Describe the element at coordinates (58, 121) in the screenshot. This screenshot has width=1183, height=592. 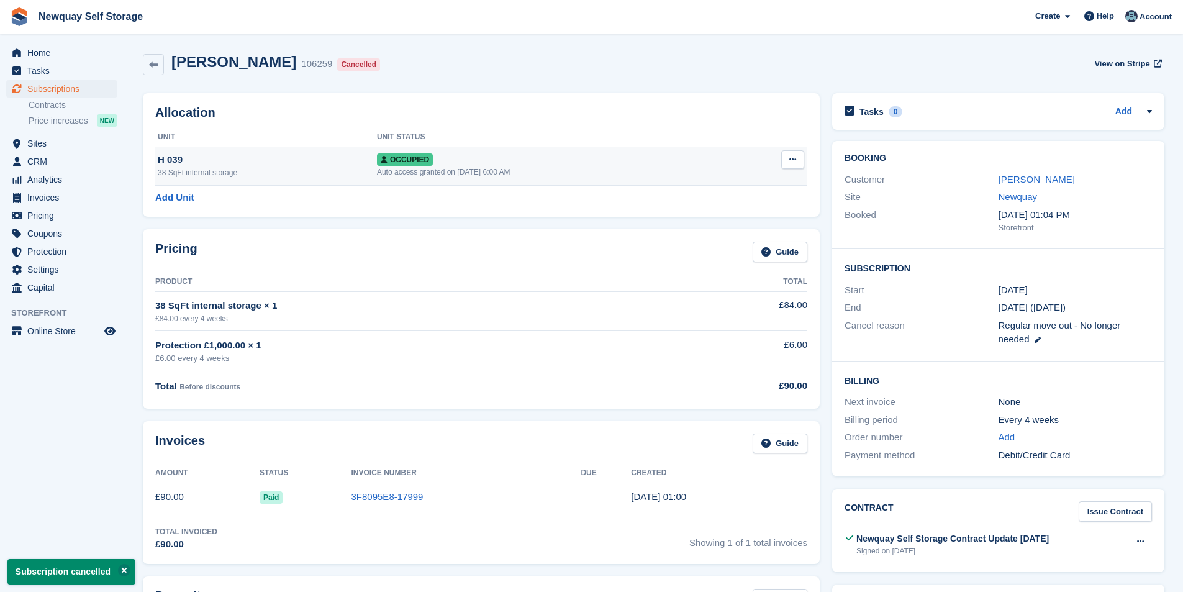
I see `span: Price increases` at that location.